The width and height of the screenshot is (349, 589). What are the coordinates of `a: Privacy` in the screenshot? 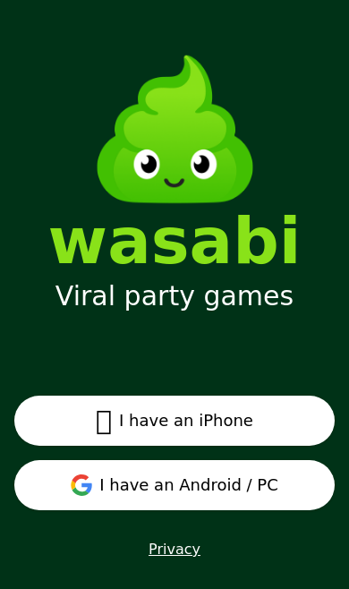 It's located at (175, 549).